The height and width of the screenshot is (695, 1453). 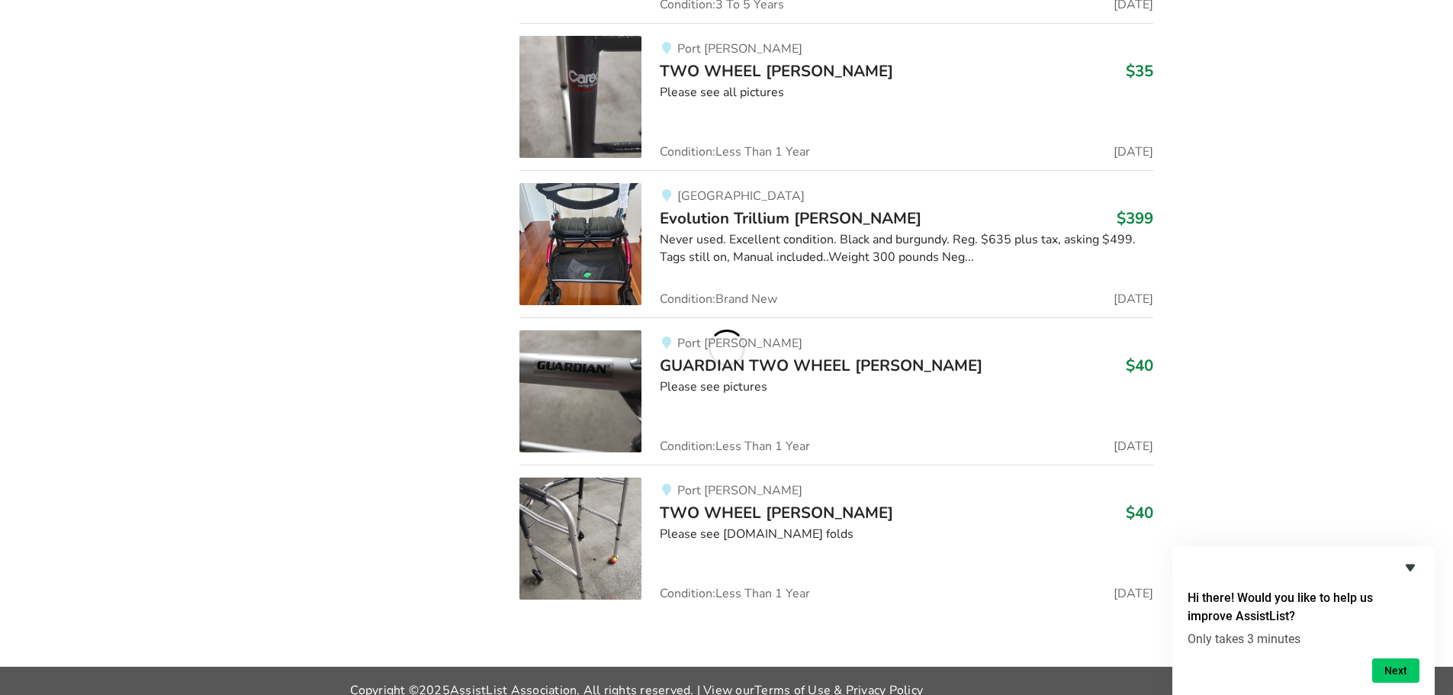 I want to click on img: mobility-guardian two wheel walker, so click(x=581, y=391).